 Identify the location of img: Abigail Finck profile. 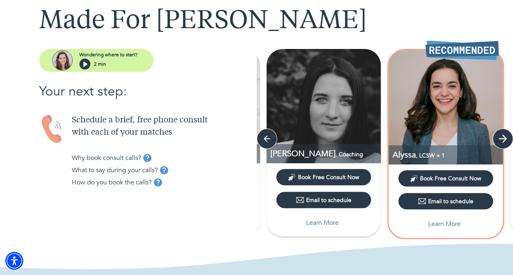
(324, 106).